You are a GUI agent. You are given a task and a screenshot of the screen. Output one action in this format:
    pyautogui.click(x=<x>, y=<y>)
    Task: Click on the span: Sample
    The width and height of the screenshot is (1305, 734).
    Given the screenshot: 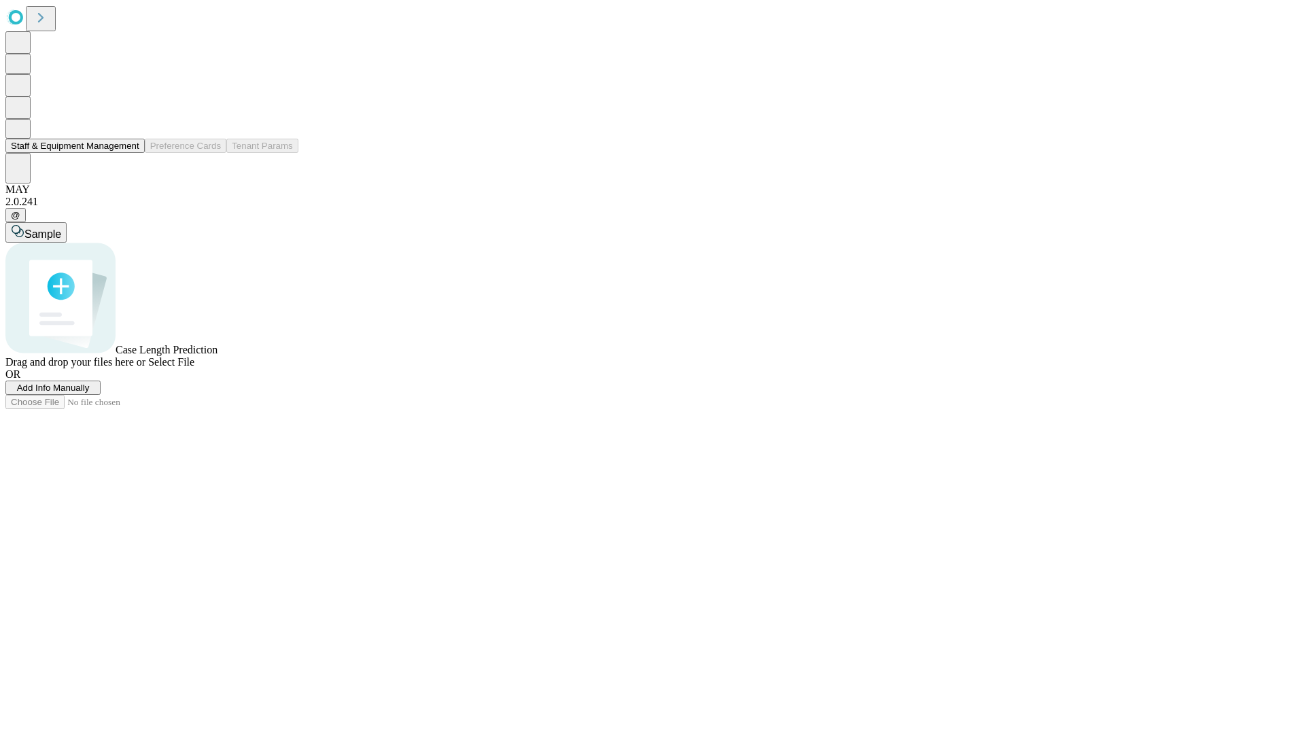 What is the action you would take?
    pyautogui.click(x=43, y=234)
    